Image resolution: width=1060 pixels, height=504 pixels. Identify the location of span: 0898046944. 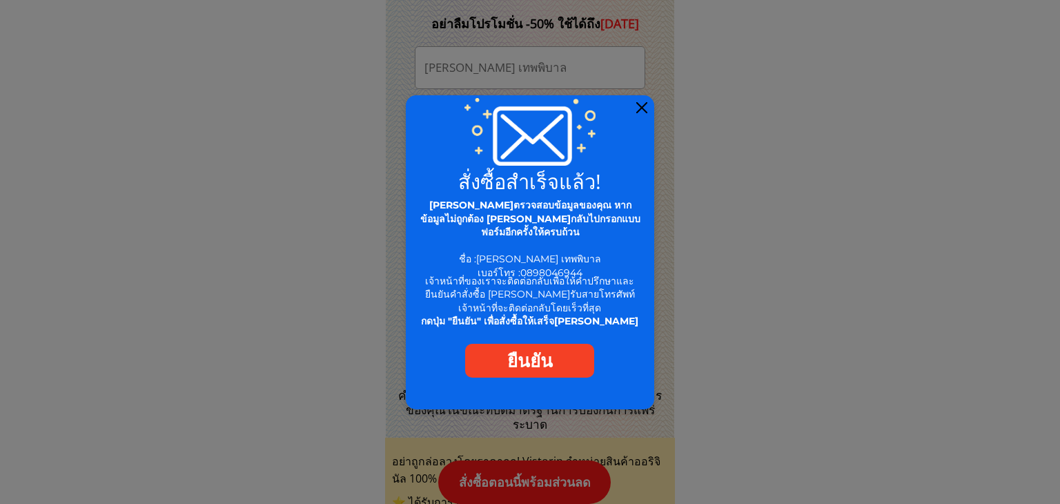
(551, 272).